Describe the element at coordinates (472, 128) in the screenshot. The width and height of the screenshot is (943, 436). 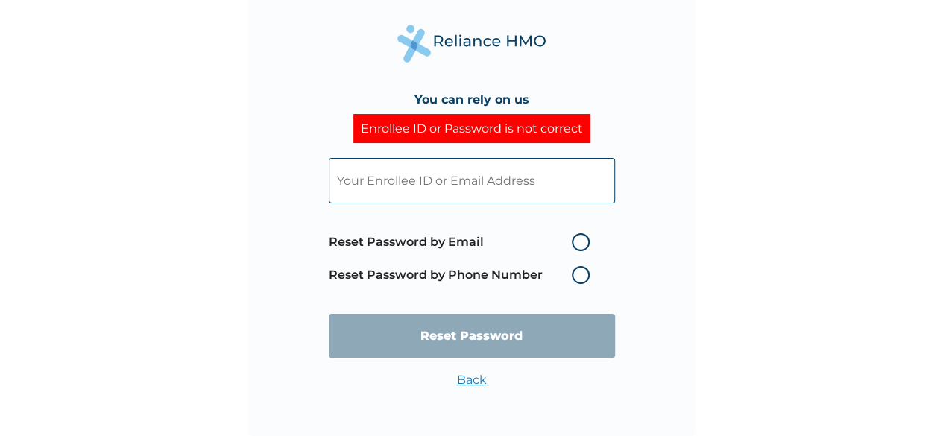
I see `div: Enrollee ID or Password is not correct` at that location.